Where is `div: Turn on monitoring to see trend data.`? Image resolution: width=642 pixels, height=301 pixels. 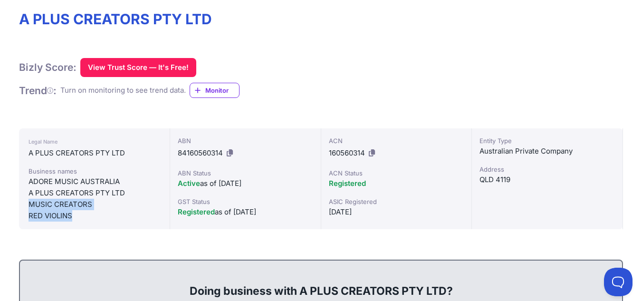 div: Turn on monitoring to see trend data. is located at coordinates (123, 90).